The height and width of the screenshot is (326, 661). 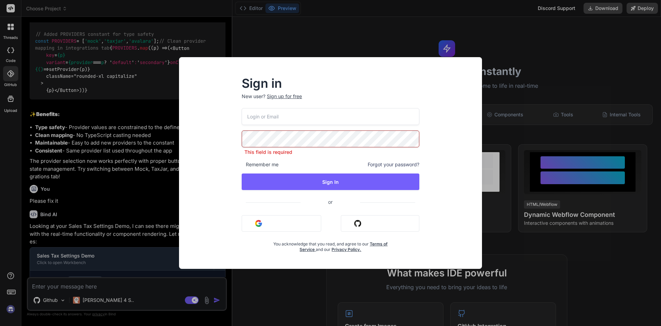 What do you see at coordinates (330, 245) in the screenshot?
I see `div: You acknowledge that you read, and agree to our and our` at bounding box center [330, 245].